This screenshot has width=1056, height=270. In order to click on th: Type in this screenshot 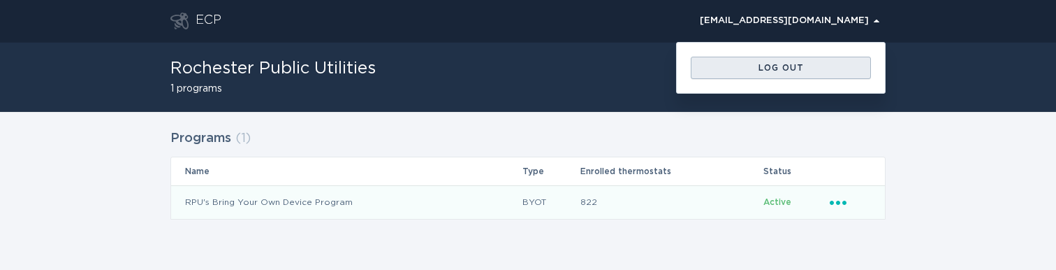, I will do `click(551, 171)`.